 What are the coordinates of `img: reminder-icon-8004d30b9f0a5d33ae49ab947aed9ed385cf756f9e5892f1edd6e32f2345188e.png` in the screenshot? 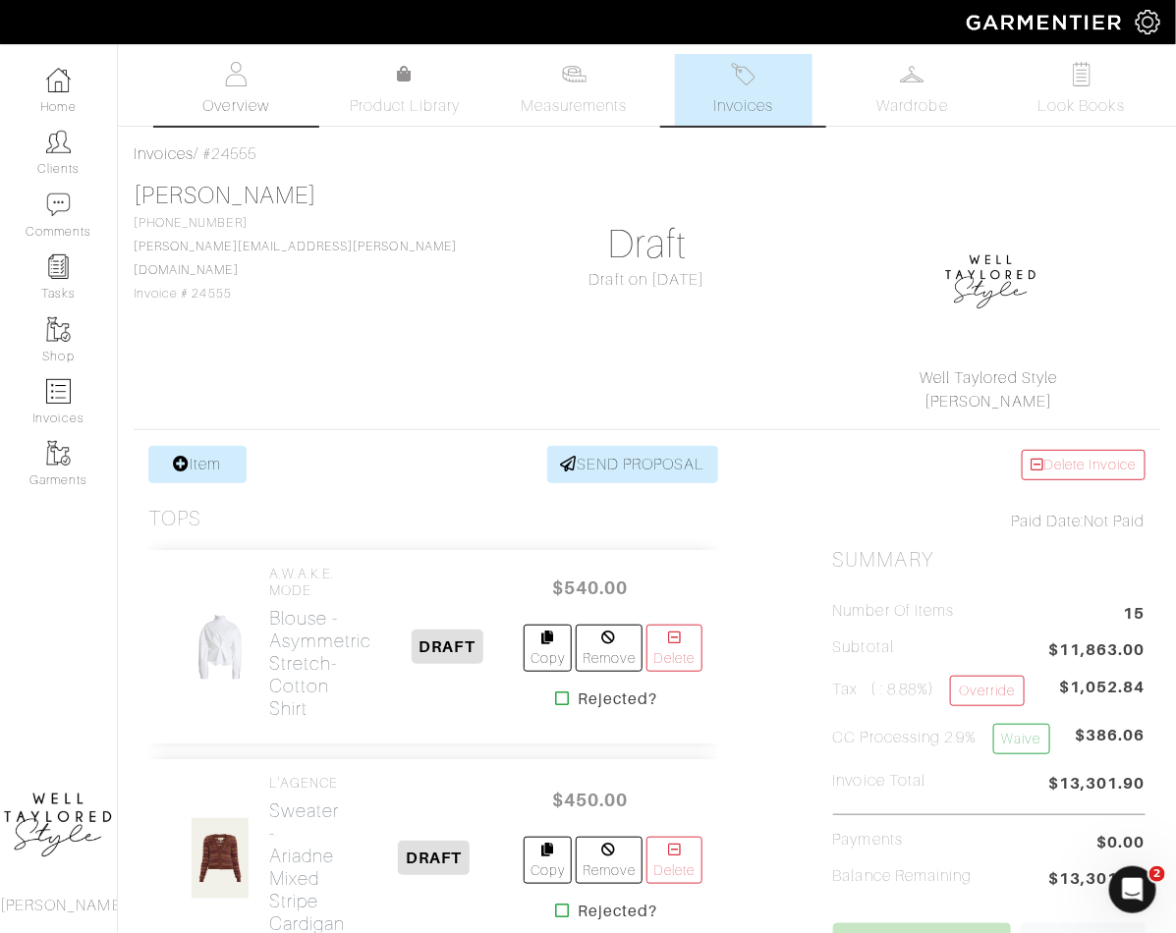 It's located at (58, 266).